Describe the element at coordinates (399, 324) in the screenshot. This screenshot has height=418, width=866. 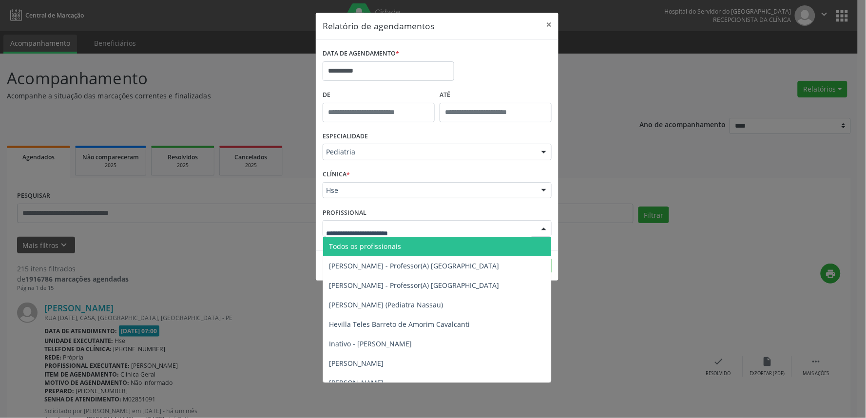
I see `span: Hevilla Teles Barreto de Amorim Cavalcanti` at that location.